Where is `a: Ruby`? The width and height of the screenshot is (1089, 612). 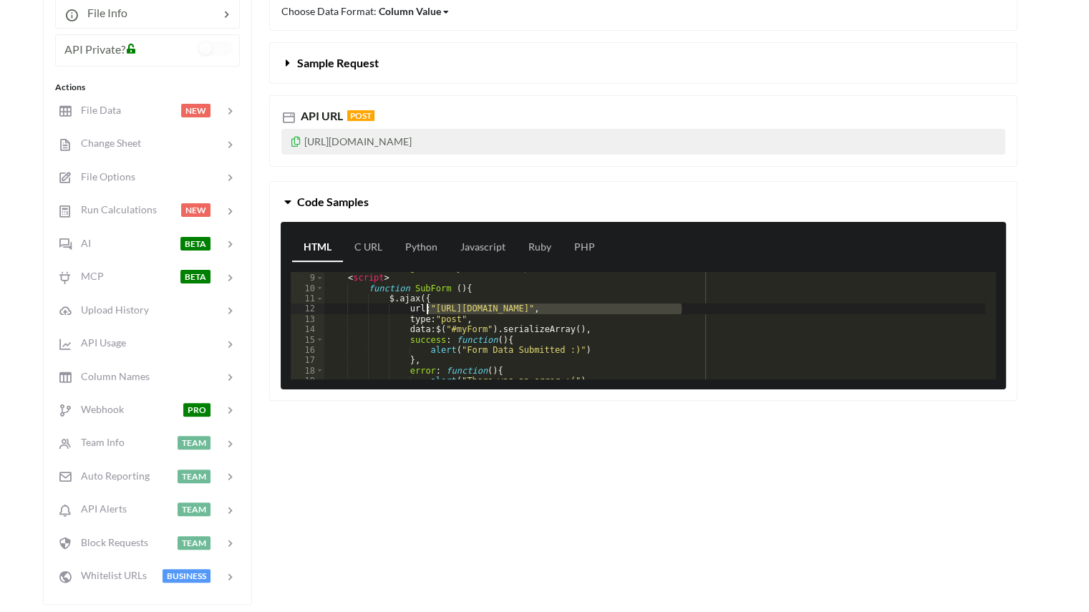
a: Ruby is located at coordinates (540, 248).